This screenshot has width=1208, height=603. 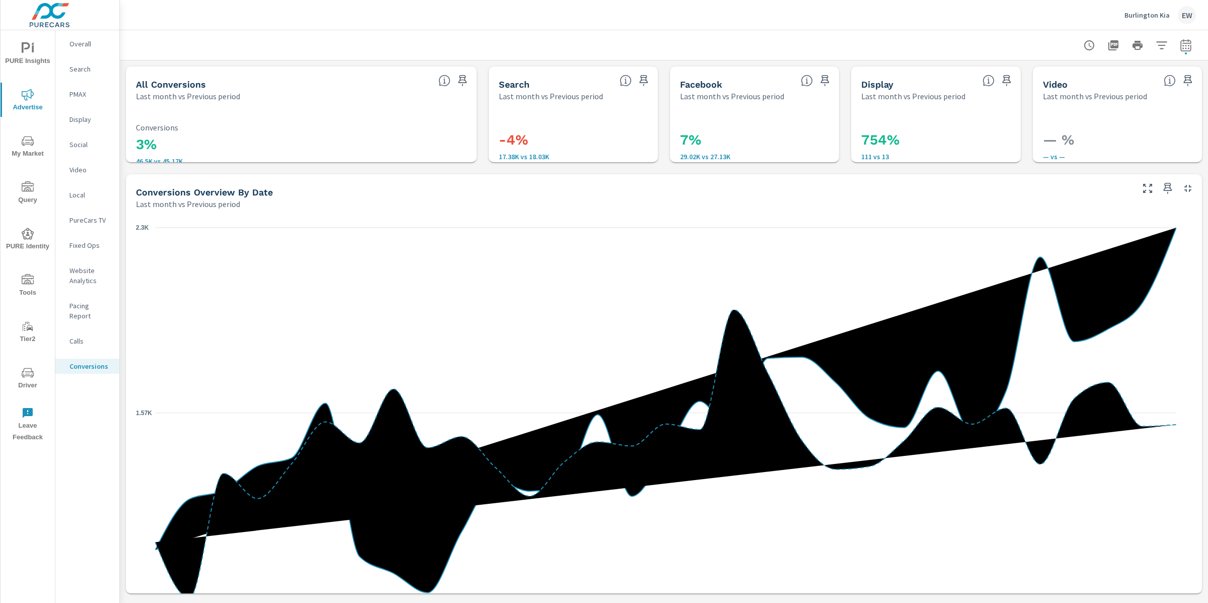 I want to click on button: Minimize Widget, so click(x=1188, y=188).